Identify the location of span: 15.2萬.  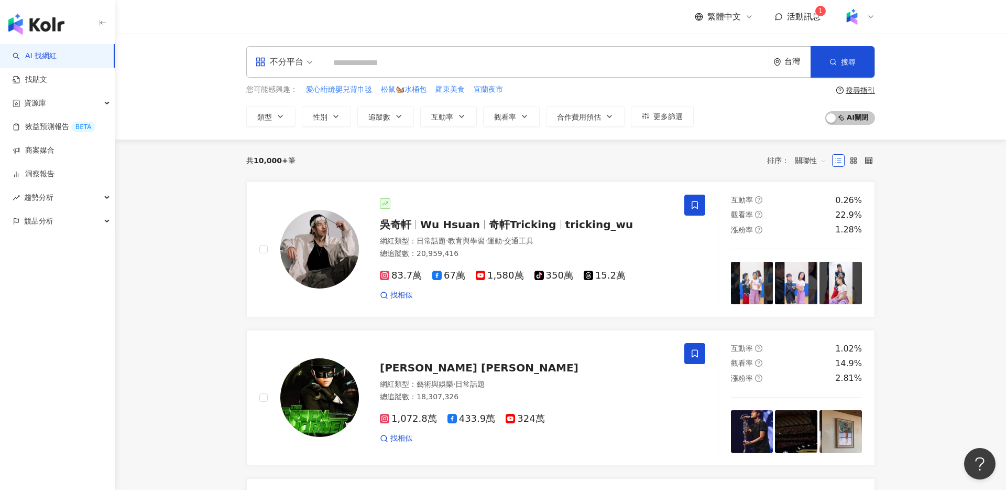
(605, 275).